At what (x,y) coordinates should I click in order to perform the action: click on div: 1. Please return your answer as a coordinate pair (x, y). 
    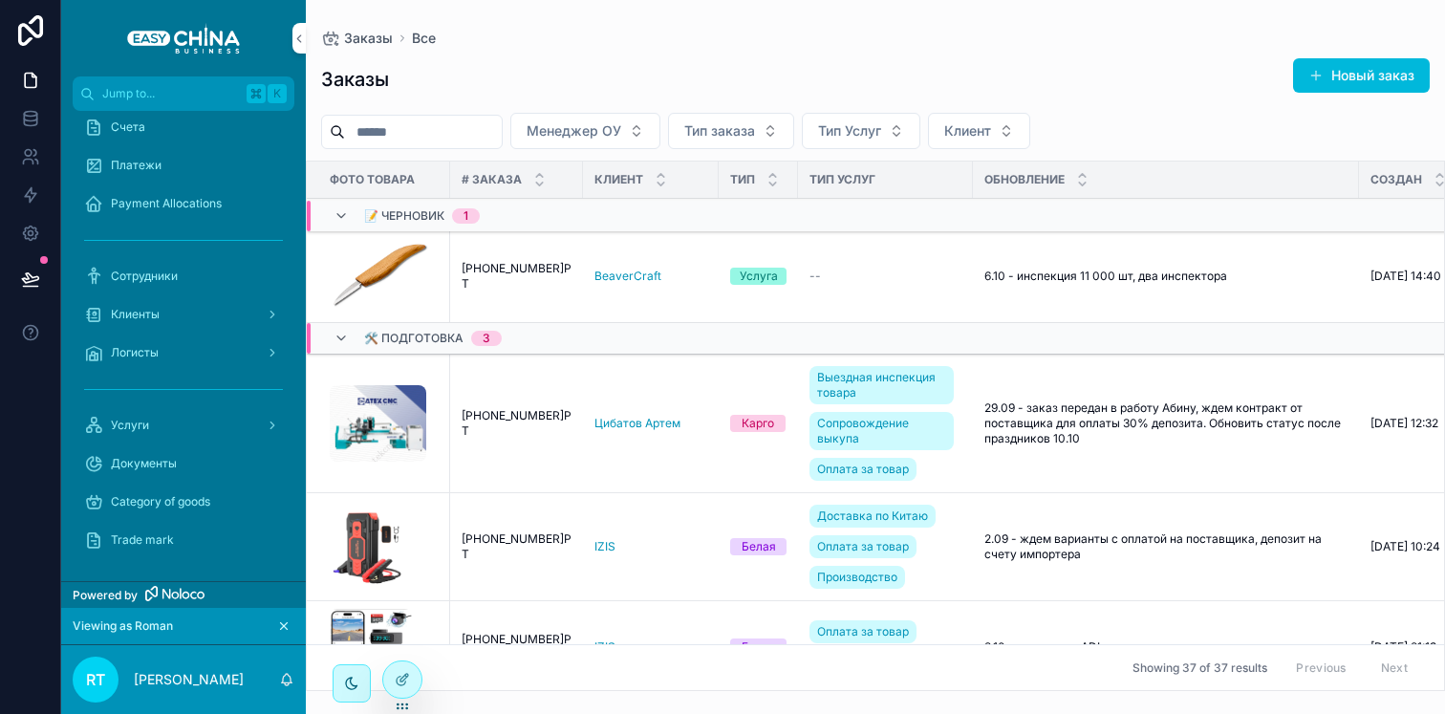
    Looking at the image, I should click on (465, 216).